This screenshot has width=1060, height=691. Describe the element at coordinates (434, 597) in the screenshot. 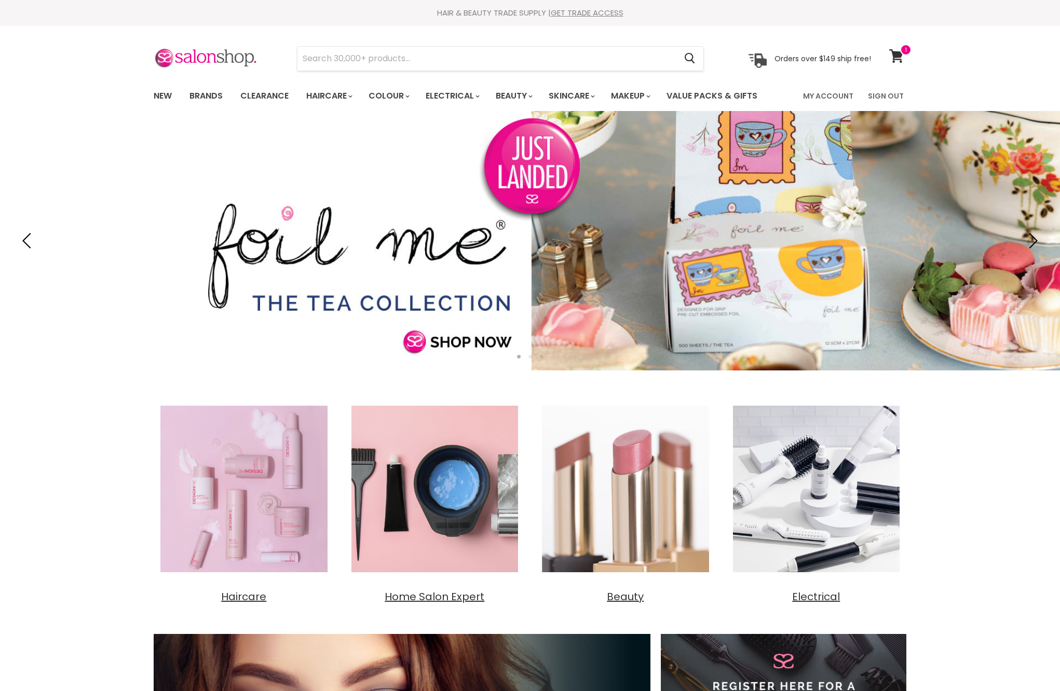

I see `span: Home Salon Expert` at that location.